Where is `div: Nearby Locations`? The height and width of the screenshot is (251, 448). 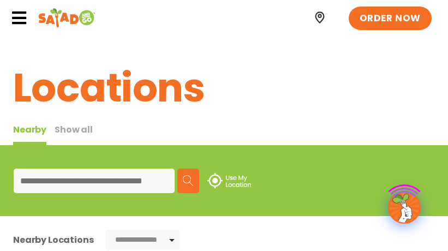 div: Nearby Locations is located at coordinates (53, 240).